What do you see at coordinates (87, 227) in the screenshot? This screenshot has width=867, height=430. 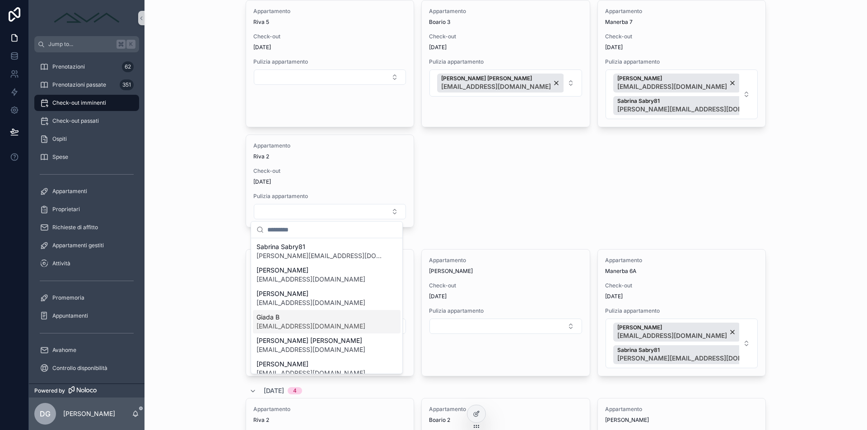 I see `a: Richieste di affitto` at bounding box center [87, 227].